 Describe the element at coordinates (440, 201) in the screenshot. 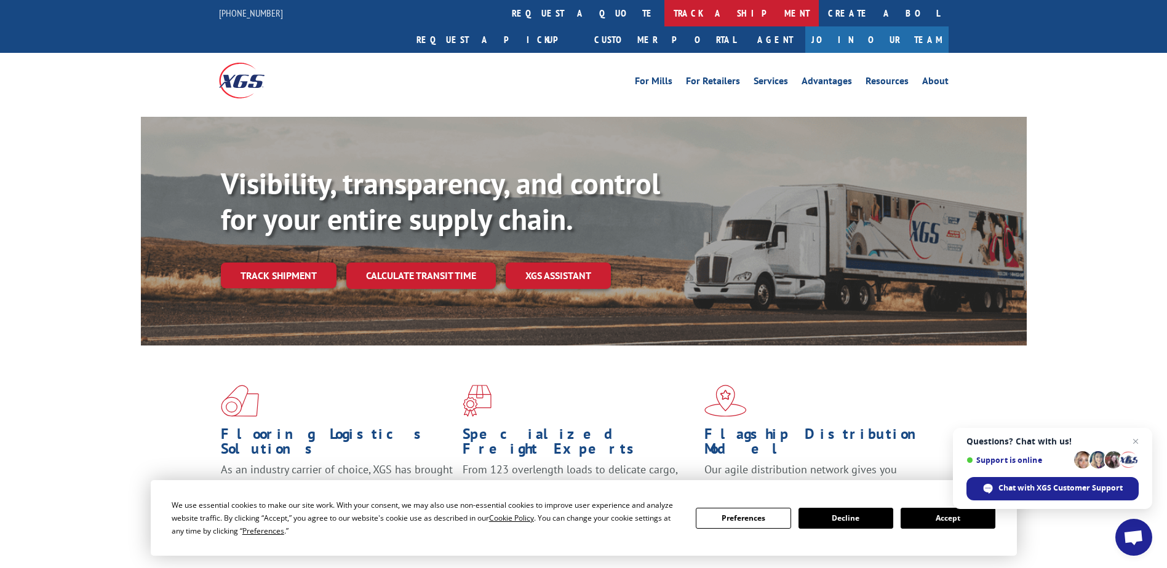

I see `b: Visibility, transparency, and control for your entire supply chain.` at that location.